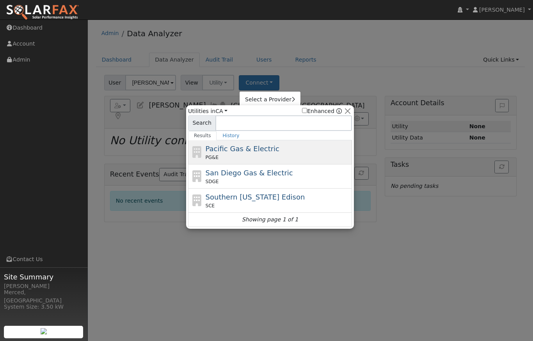 The width and height of the screenshot is (533, 341). Describe the element at coordinates (43, 12) in the screenshot. I see `img: SolarFax` at that location.